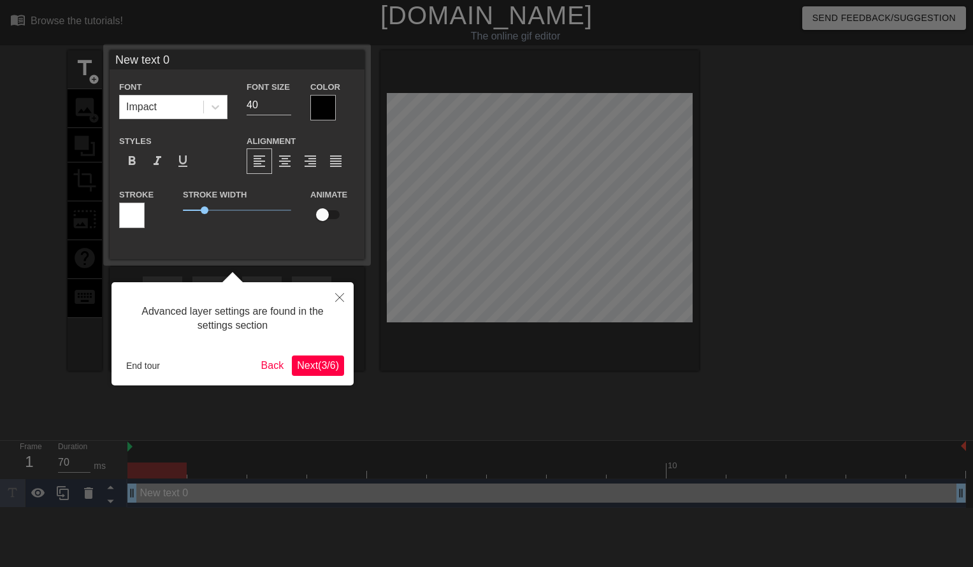  Describe the element at coordinates (340, 297) in the screenshot. I see `button: Close` at that location.